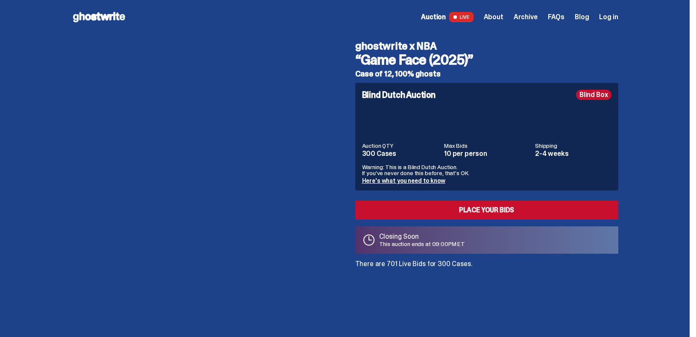 The width and height of the screenshot is (696, 337). What do you see at coordinates (434, 17) in the screenshot?
I see `span: Auction` at bounding box center [434, 17].